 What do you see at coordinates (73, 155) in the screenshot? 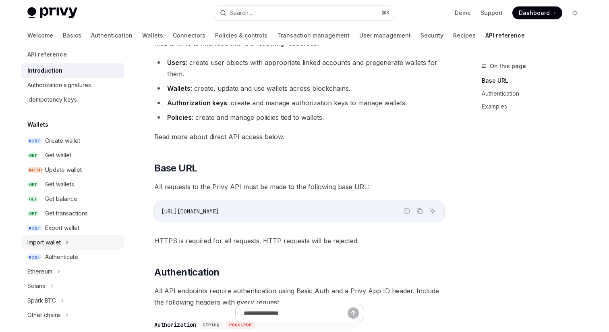
I see `a: GETGet wallet` at bounding box center [73, 155].